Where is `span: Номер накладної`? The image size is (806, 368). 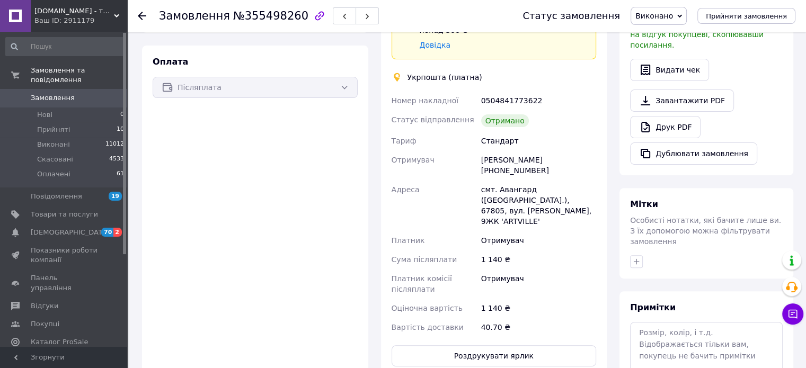
span: Номер накладної is located at coordinates (425, 101).